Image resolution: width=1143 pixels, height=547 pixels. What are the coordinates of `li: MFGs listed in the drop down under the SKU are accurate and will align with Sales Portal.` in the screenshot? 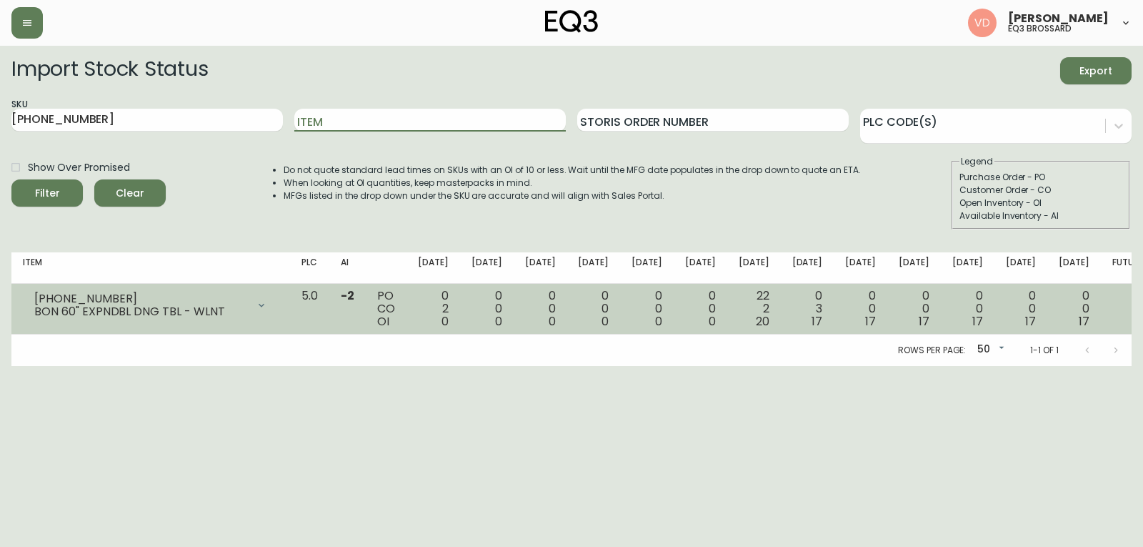 It's located at (572, 196).